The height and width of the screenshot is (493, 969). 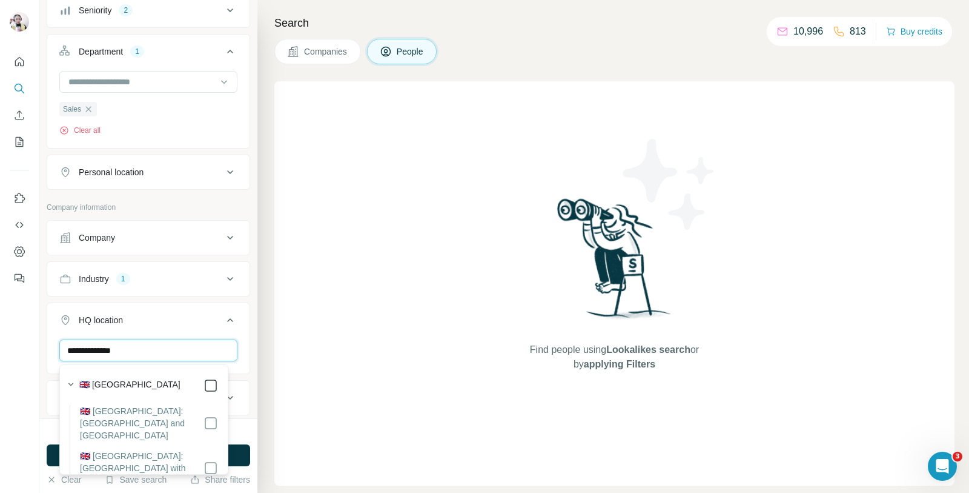 I want to click on button: Department1, so click(x=148, y=54).